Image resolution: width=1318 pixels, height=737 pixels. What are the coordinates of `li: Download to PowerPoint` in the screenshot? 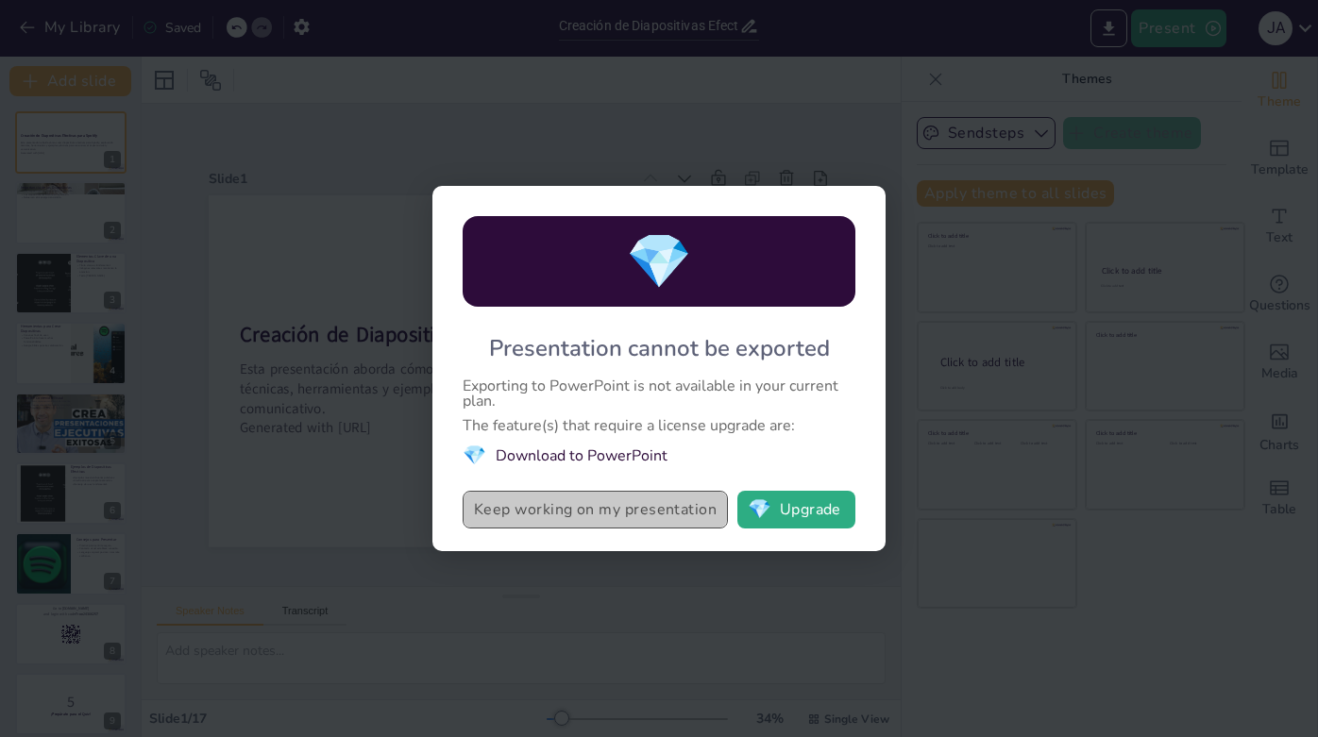 It's located at (659, 455).